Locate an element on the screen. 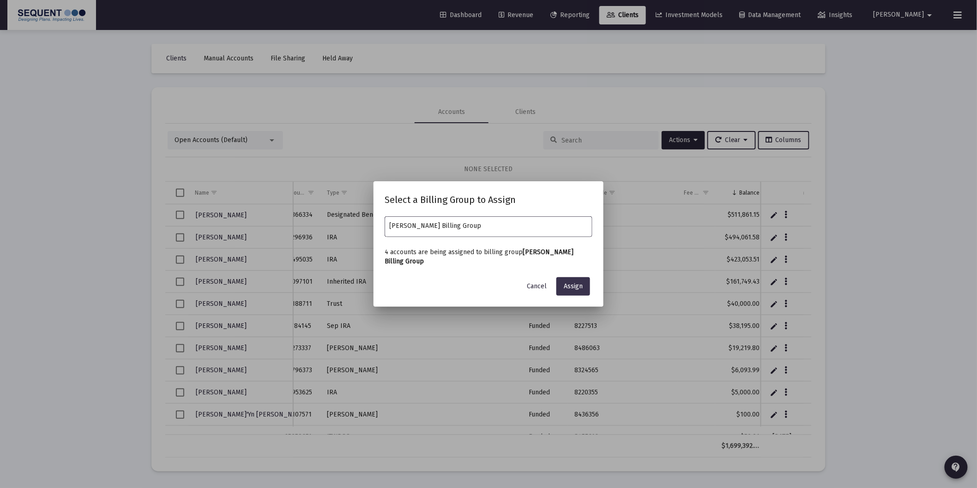 This screenshot has height=488, width=977. p: 4 accounts are being assigned to billing group is located at coordinates (488, 257).